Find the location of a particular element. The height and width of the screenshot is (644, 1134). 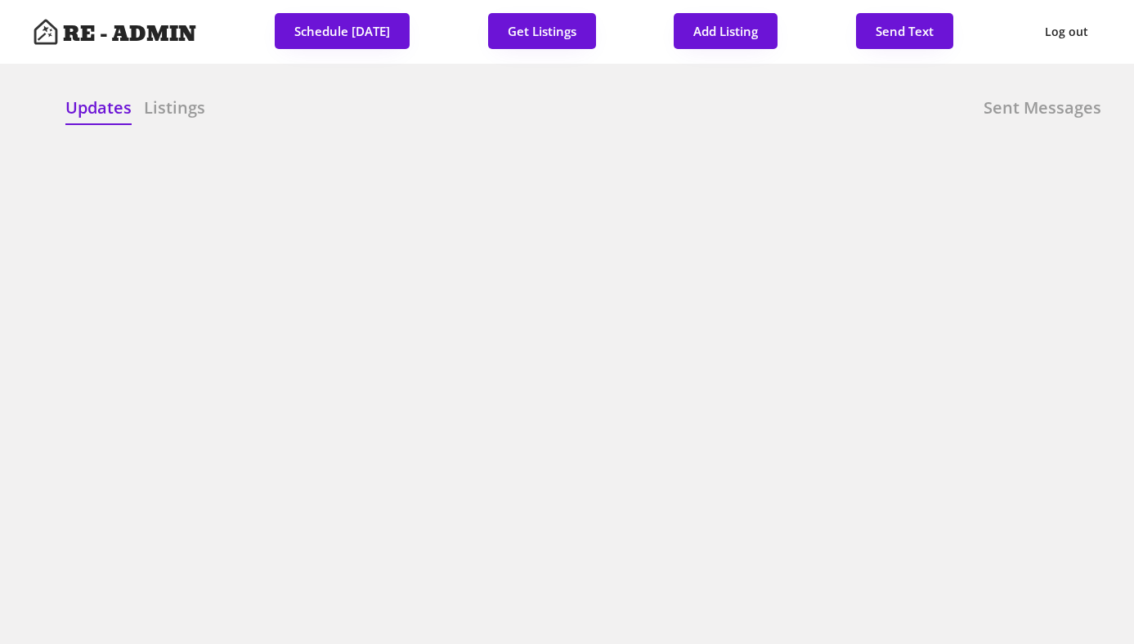

button: Send Text is located at coordinates (904, 31).